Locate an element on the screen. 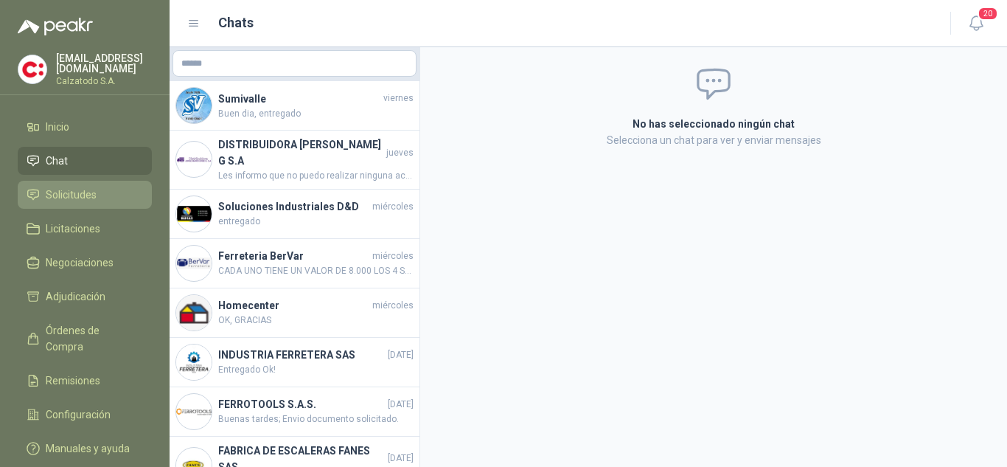 This screenshot has height=467, width=1007. span: Remisiones is located at coordinates (73, 380).